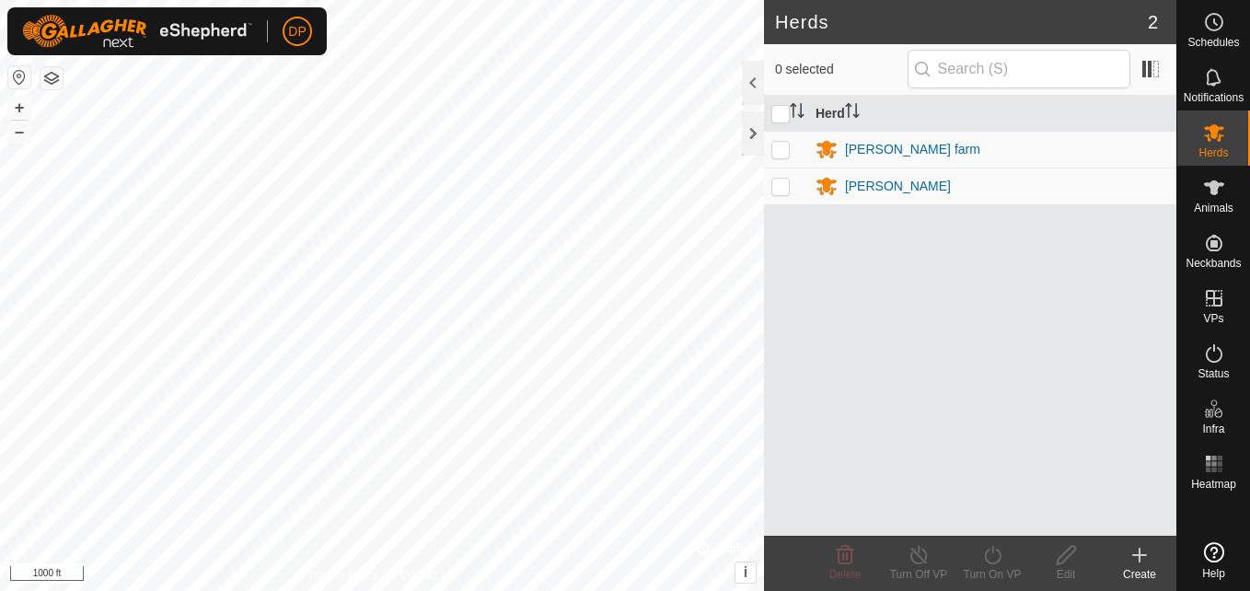  Describe the element at coordinates (1213, 573) in the screenshot. I see `span: Help` at that location.